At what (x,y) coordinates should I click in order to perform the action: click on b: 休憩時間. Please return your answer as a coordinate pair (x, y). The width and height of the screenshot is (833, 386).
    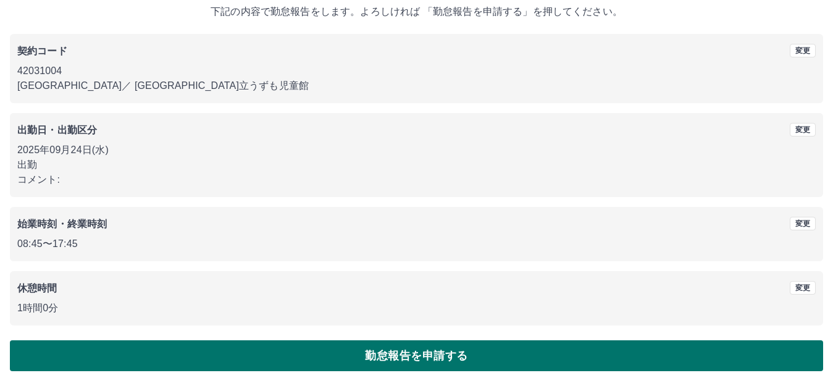
    Looking at the image, I should click on (37, 288).